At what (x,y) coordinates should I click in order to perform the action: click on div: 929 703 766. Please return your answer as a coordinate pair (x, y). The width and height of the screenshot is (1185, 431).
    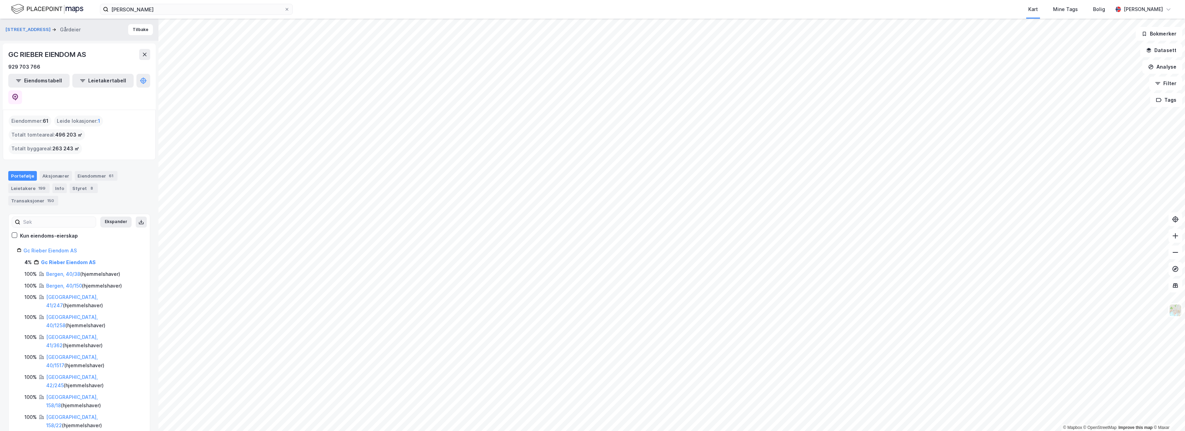
    Looking at the image, I should click on (24, 67).